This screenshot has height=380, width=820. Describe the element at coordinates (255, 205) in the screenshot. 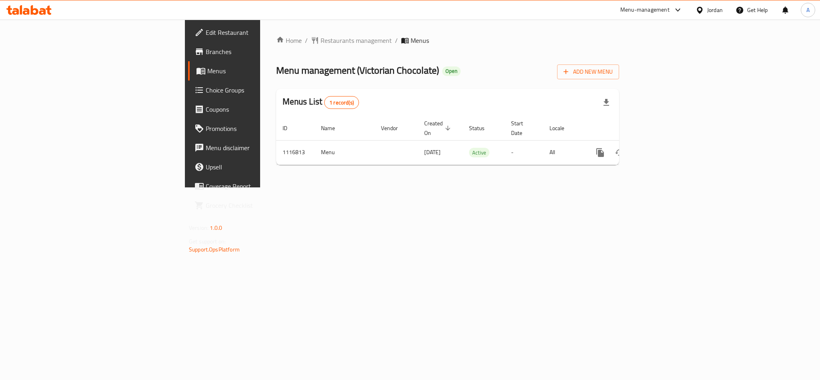

I see `a: Grocery Checklist` at that location.